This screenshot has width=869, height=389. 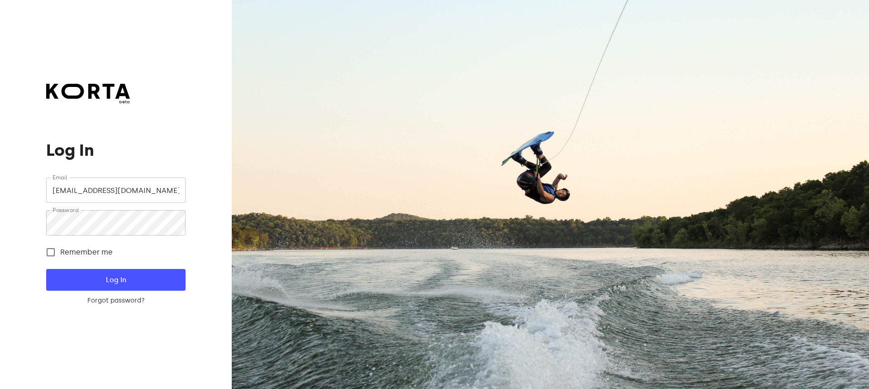 I want to click on a: Forgot password?, so click(x=115, y=301).